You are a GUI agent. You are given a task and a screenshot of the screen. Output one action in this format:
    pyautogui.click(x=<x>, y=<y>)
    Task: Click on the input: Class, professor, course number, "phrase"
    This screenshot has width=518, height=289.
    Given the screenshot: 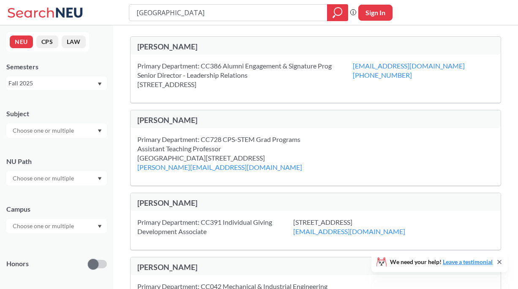 What is the action you would take?
    pyautogui.click(x=228, y=13)
    